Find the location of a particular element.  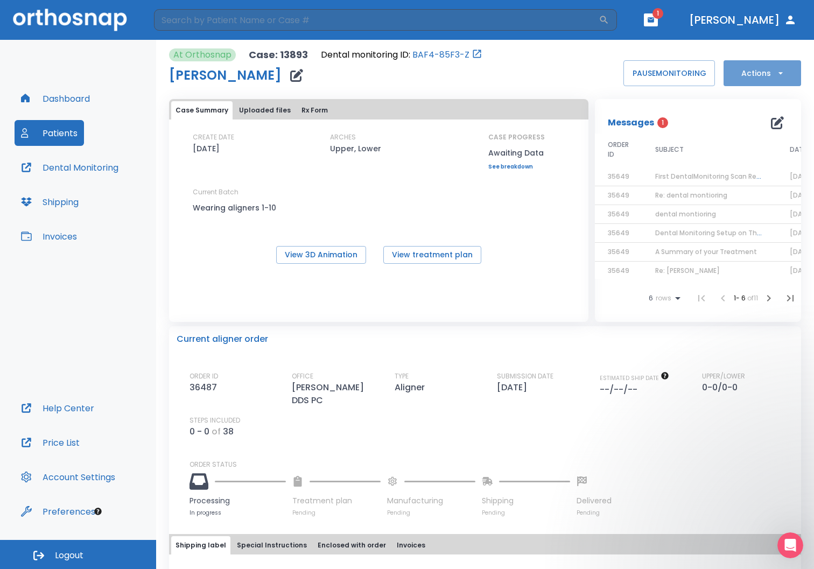

div: How To Submit a New Case is located at coordinates (101, 271).